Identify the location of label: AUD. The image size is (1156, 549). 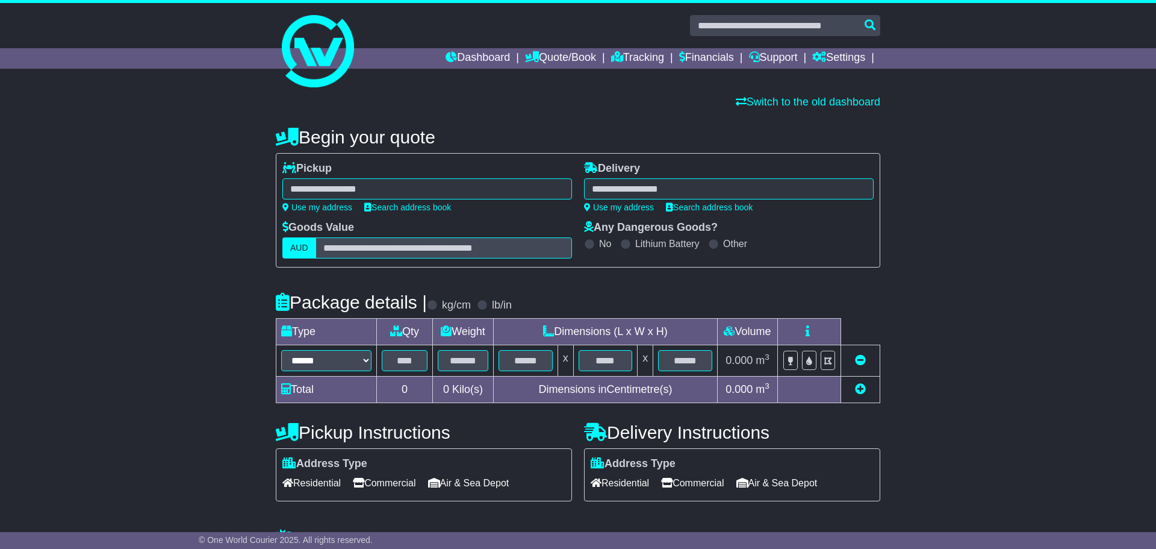
(299, 247).